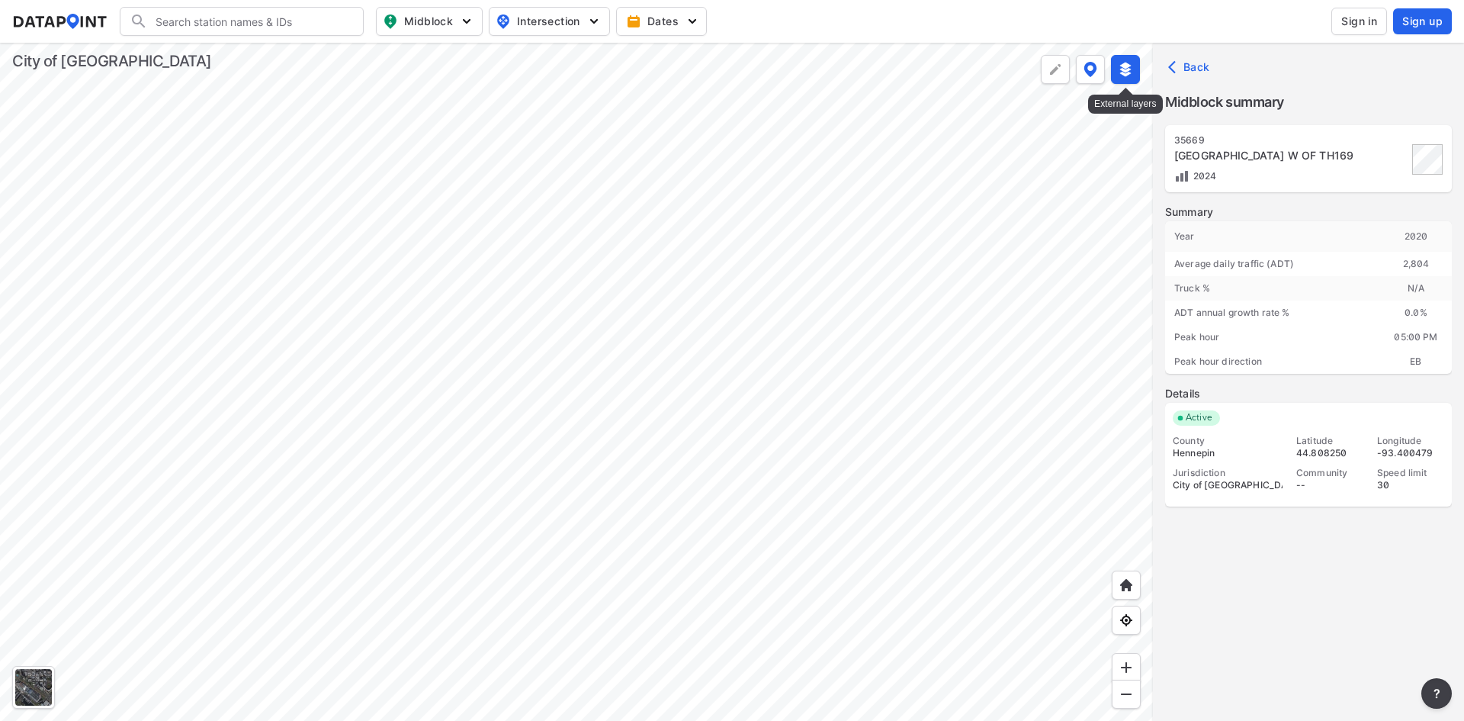 Image resolution: width=1464 pixels, height=721 pixels. Describe the element at coordinates (1411, 453) in the screenshot. I see `div: -93.400479` at that location.